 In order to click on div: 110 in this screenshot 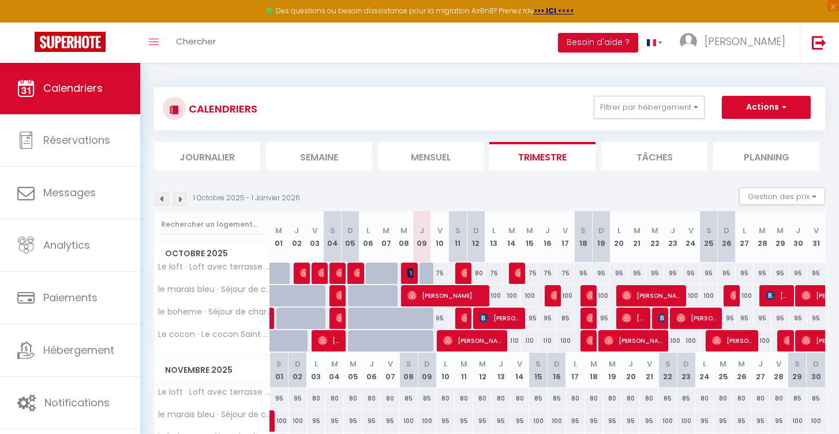, I will do `click(511, 340)`.